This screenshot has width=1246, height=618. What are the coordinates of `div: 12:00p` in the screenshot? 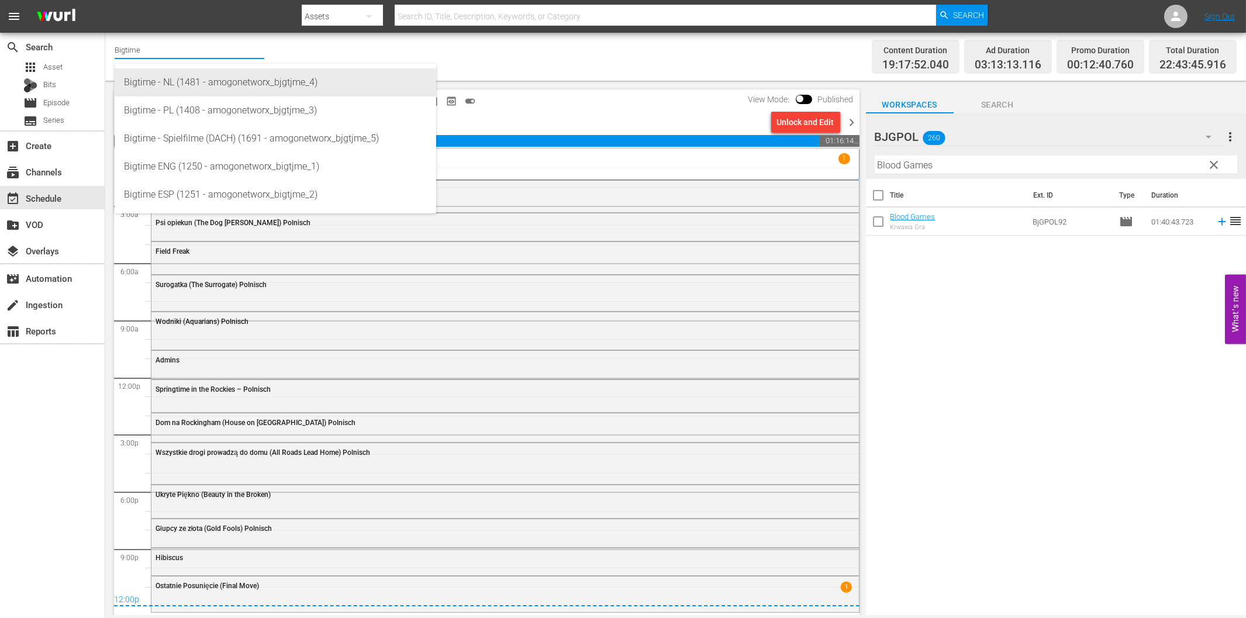 It's located at (487, 601).